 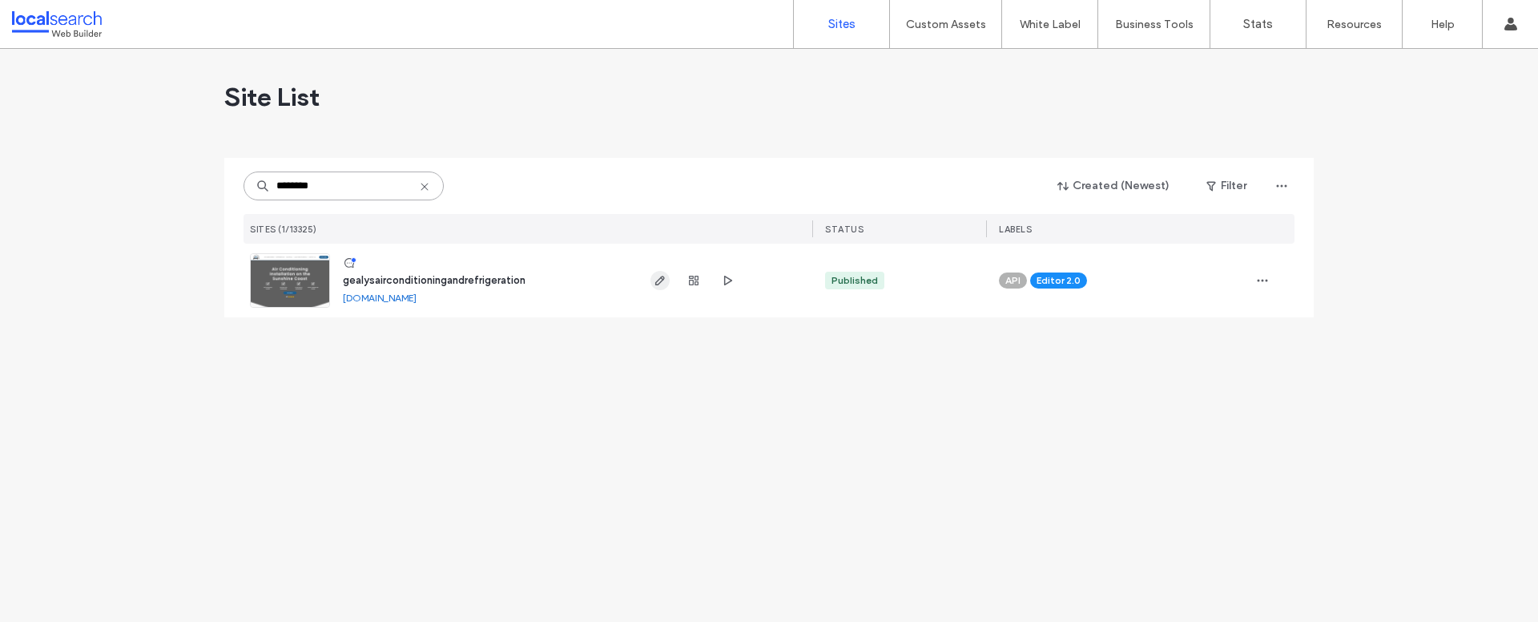 What do you see at coordinates (284, 229) in the screenshot?
I see `span: SITES (1/13325)` at bounding box center [284, 229].